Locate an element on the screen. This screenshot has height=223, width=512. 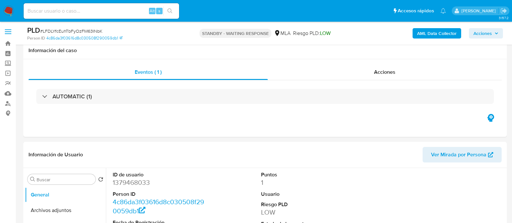
dt: ID de usuario is located at coordinates (159, 175).